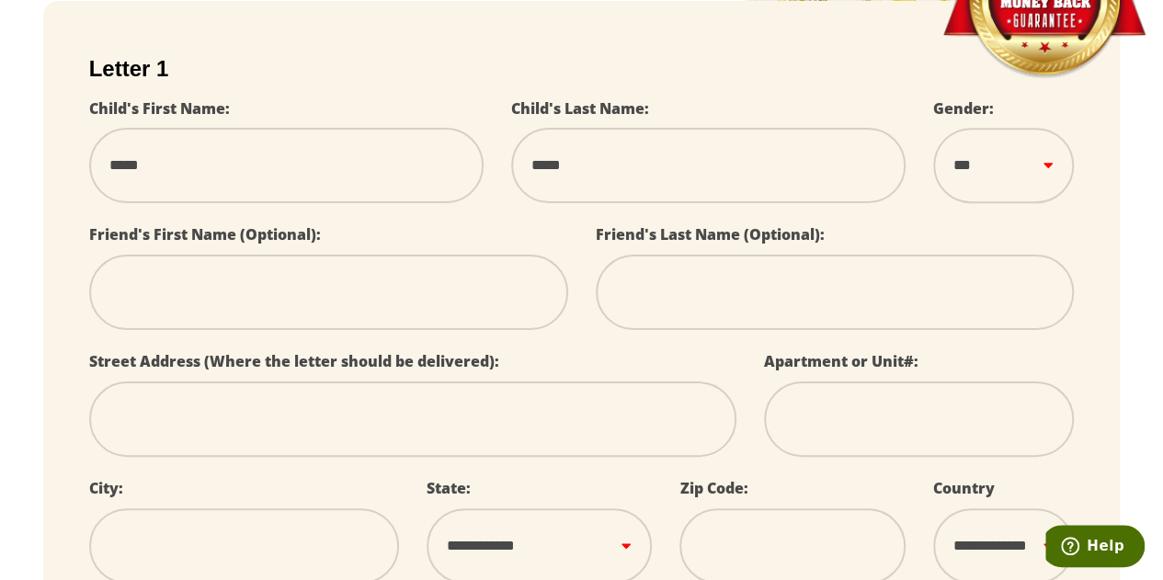  What do you see at coordinates (205, 234) in the screenshot?
I see `label: Friend's First Name (Optional):` at bounding box center [205, 234].